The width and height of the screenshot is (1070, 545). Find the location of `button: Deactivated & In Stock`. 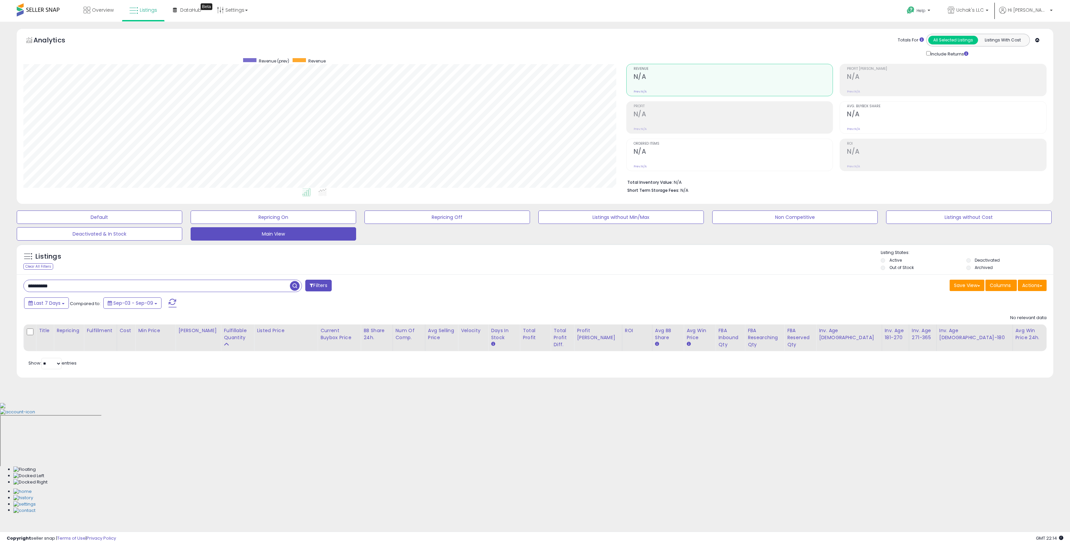

button: Deactivated & In Stock is located at coordinates (99, 234).